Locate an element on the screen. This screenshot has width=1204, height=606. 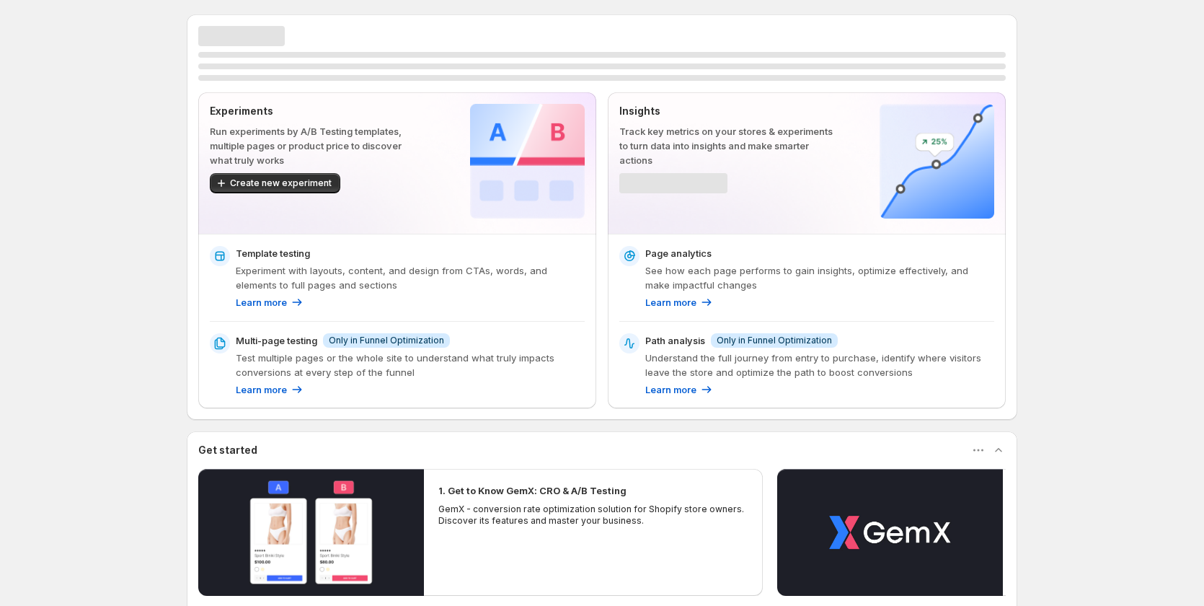
img: Insights is located at coordinates (937, 161).